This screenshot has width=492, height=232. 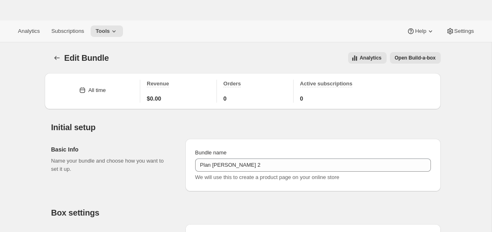 I want to click on p: Name your bundle and choose how you want to set it up., so click(x=112, y=165).